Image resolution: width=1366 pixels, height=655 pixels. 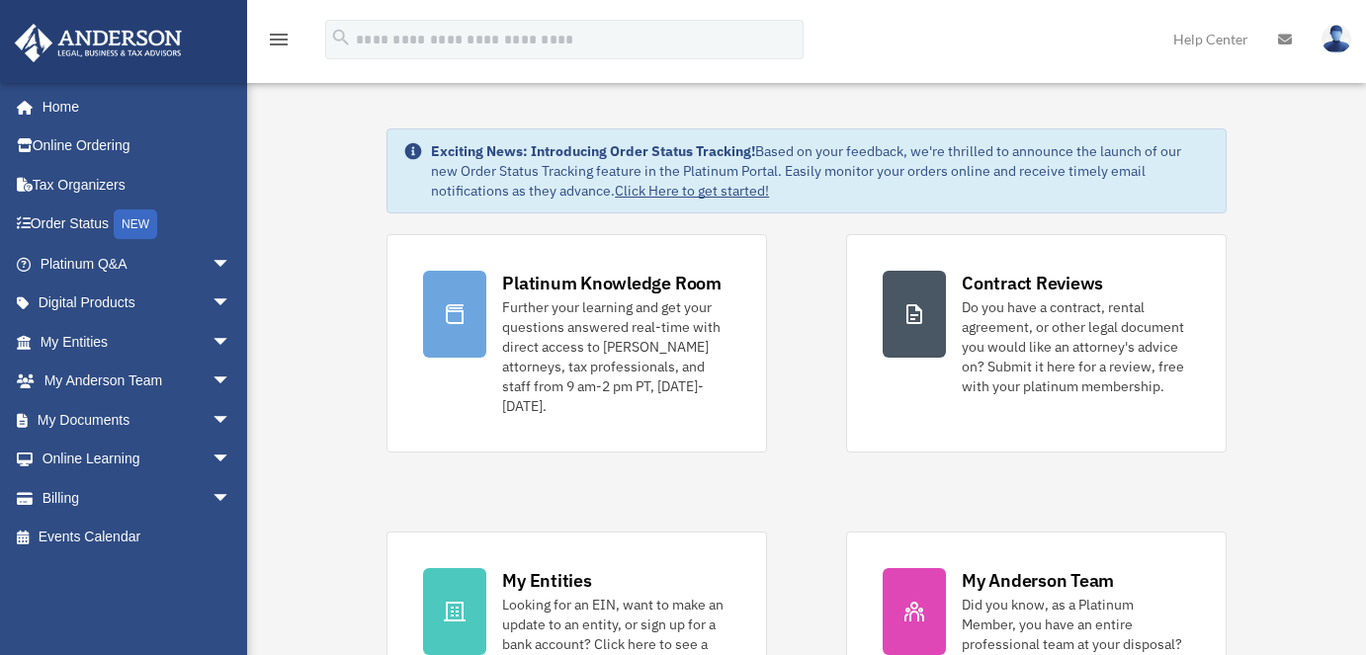 I want to click on a: Billingarrow_drop_down, so click(x=137, y=498).